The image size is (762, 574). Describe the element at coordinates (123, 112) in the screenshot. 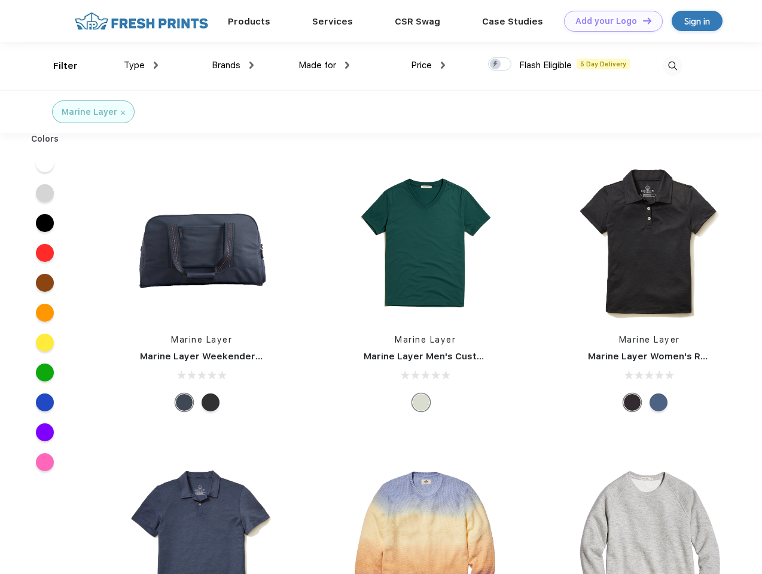

I see `img: filter_cancel.svg` at that location.